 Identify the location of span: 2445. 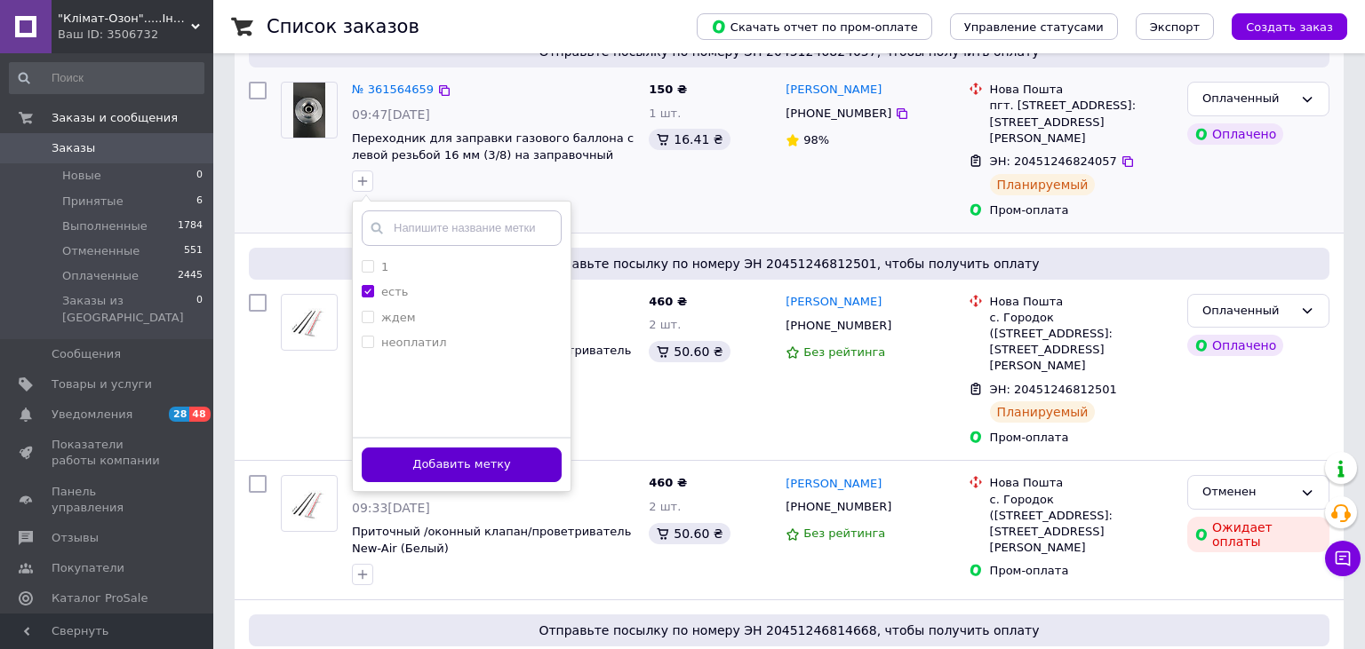
(190, 276).